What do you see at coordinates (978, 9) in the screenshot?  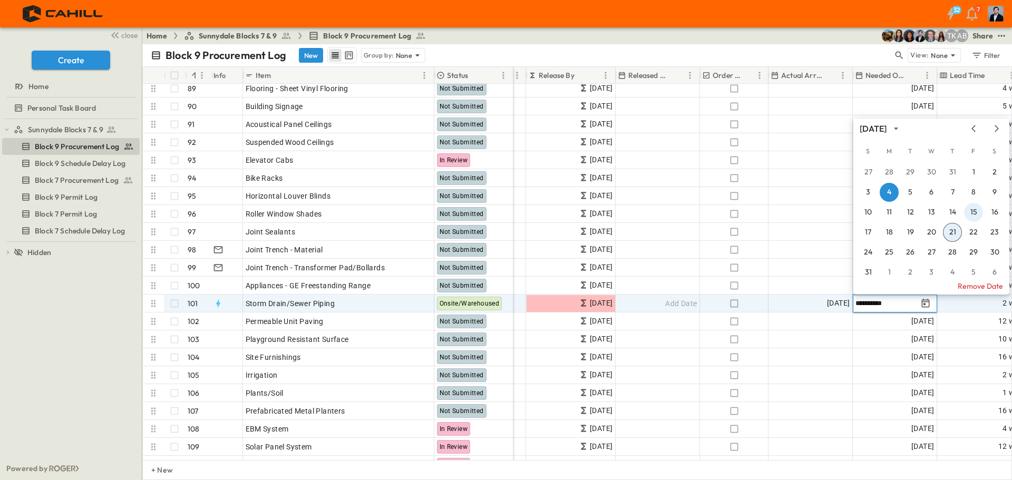 I see `p: 7` at bounding box center [978, 9].